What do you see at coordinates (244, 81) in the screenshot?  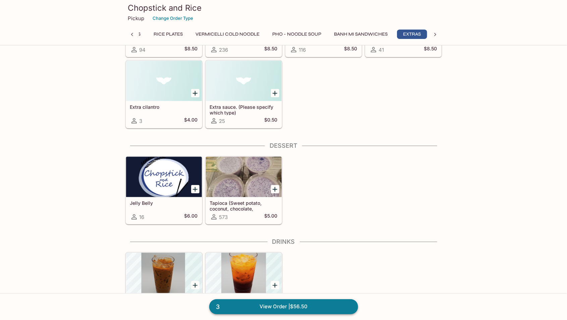 I see `div: Extra sauce. (Please specify which type)` at bounding box center [244, 81].